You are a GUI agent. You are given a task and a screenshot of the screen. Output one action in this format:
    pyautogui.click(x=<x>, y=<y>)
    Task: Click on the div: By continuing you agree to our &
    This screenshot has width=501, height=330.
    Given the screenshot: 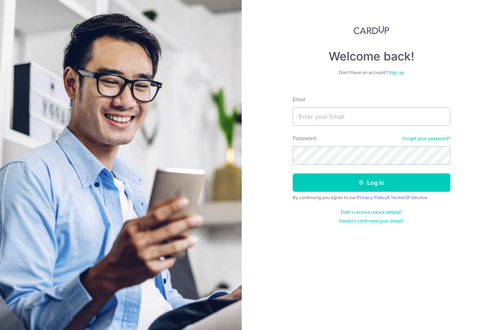 What is the action you would take?
    pyautogui.click(x=371, y=198)
    